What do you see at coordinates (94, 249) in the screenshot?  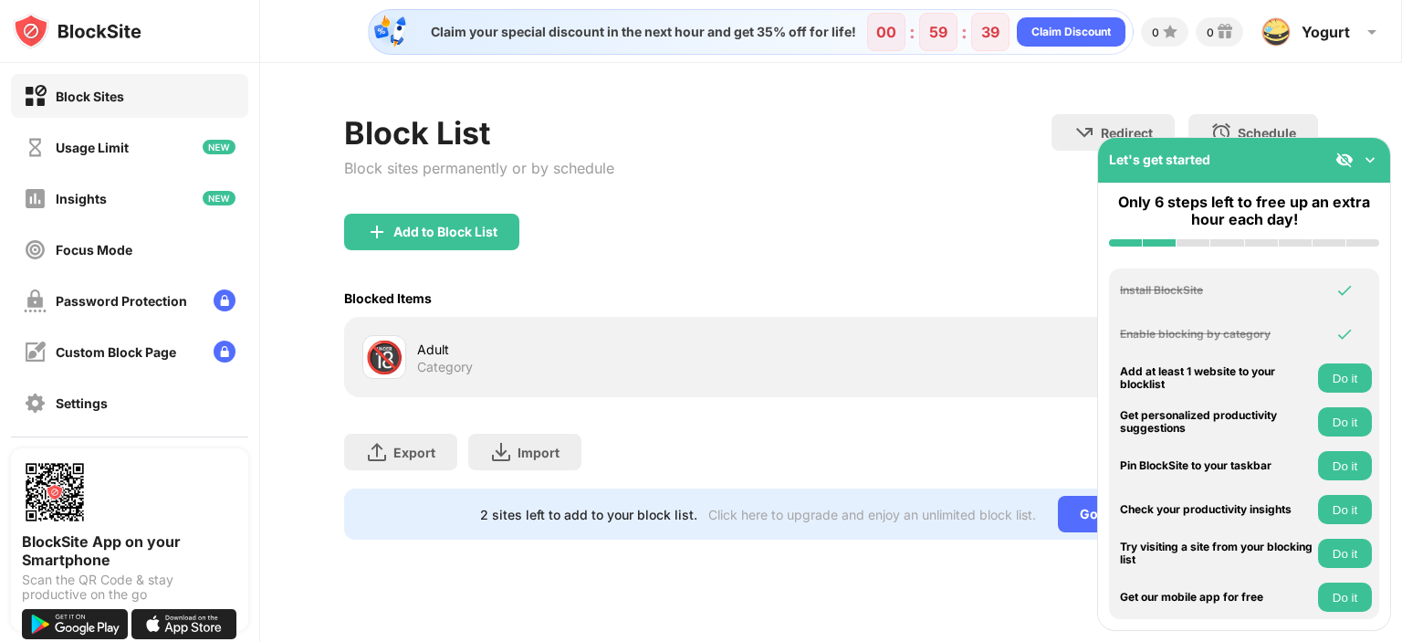 I see `div: Focus Mode` at bounding box center [94, 249].